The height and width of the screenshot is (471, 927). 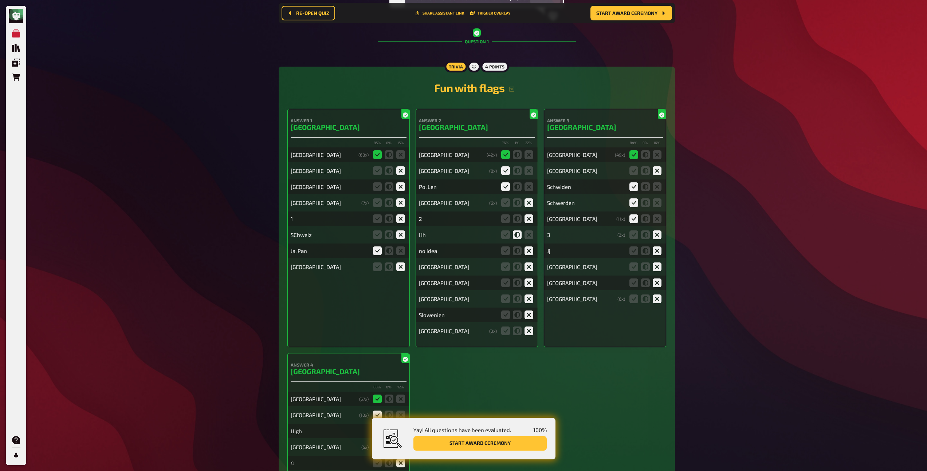 What do you see at coordinates (493, 171) in the screenshot?
I see `div: ( 8 x)` at bounding box center [493, 171].